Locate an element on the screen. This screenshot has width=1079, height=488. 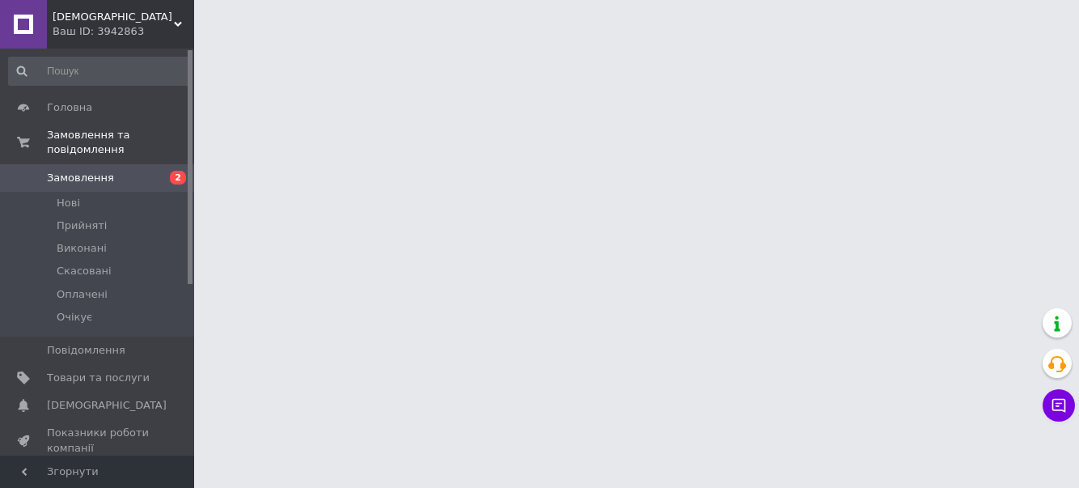
span: Замовлення та повідомлення is located at coordinates (120, 142).